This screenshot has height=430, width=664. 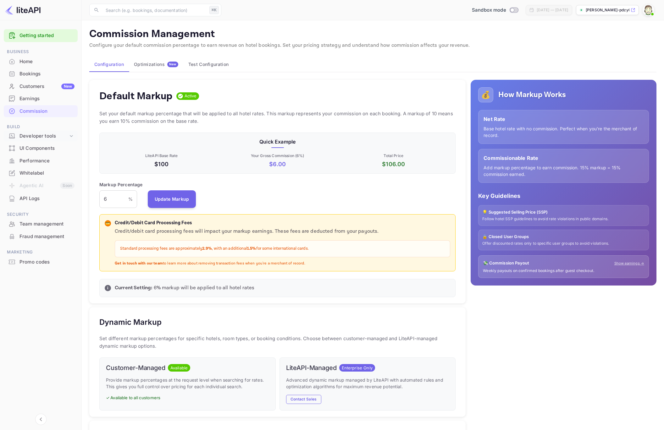 What do you see at coordinates (109, 64) in the screenshot?
I see `button: Configuration` at bounding box center [109, 64].